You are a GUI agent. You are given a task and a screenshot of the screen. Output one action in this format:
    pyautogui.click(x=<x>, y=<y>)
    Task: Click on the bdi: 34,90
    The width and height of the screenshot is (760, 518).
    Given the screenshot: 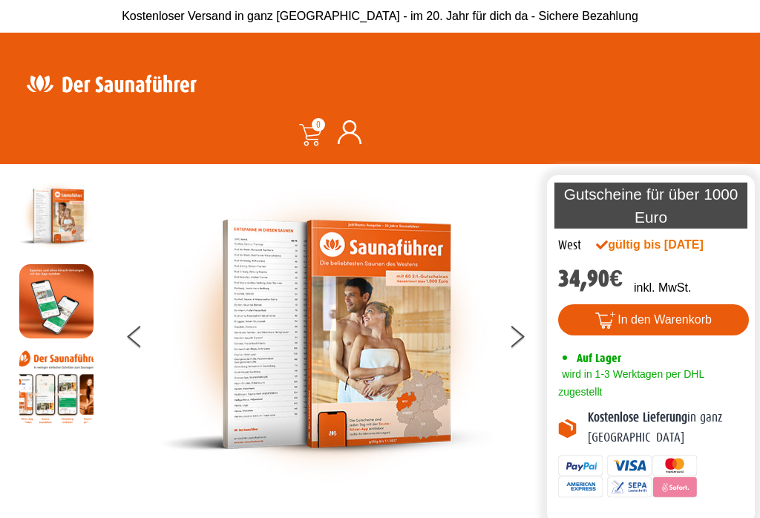 What is the action you would take?
    pyautogui.click(x=590, y=278)
    